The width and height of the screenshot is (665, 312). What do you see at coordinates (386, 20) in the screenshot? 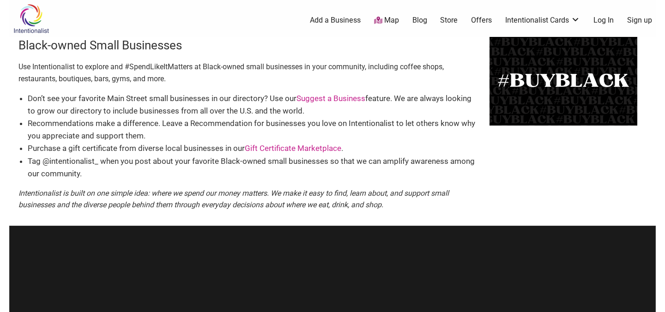
I see `a: Map` at bounding box center [386, 20].